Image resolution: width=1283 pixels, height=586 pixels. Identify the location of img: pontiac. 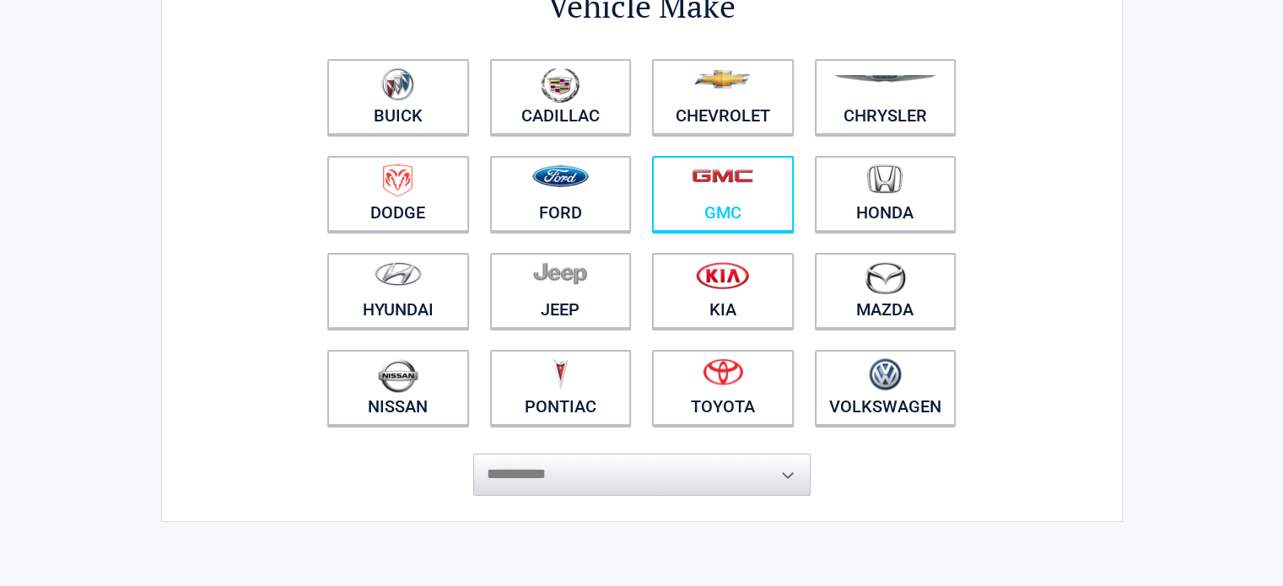
(560, 375).